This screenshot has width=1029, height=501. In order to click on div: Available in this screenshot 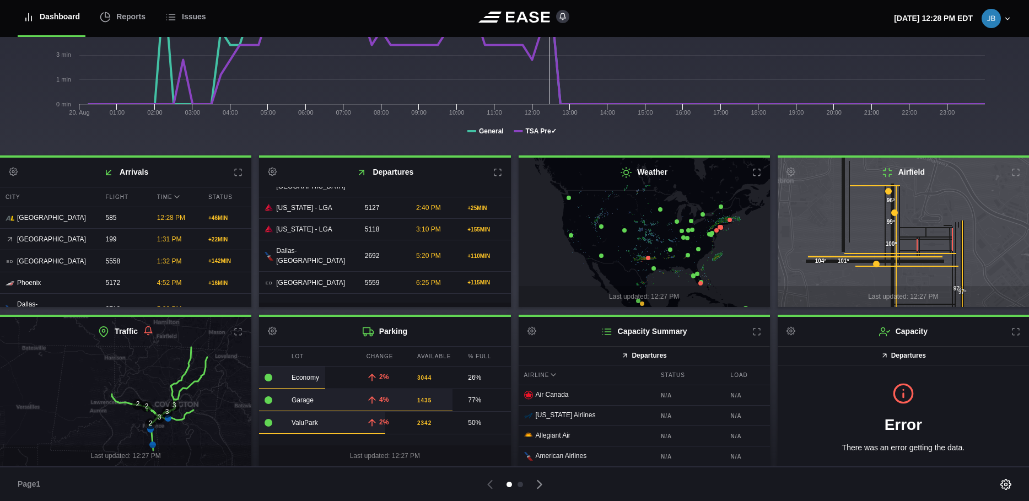, I will do `click(435, 356)`.